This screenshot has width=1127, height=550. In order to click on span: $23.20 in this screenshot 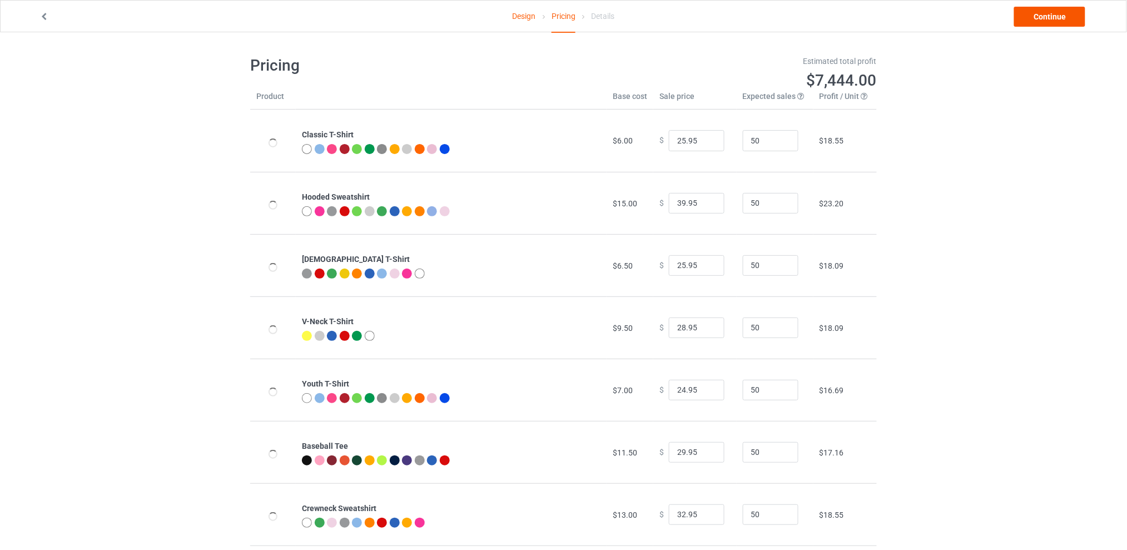, I will do `click(832, 203)`.